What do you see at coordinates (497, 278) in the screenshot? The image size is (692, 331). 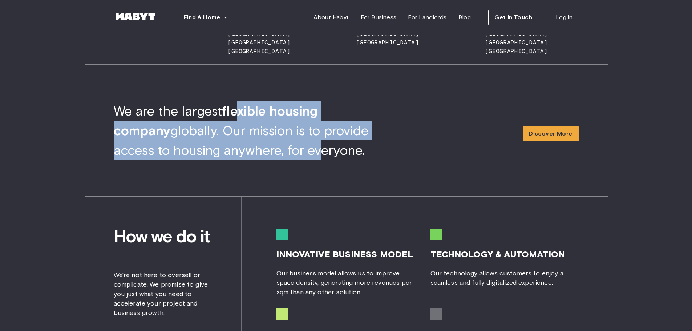 I see `span: Our technology allows customers to enjoy a seamless and fully digitalized experience.` at bounding box center [497, 278].